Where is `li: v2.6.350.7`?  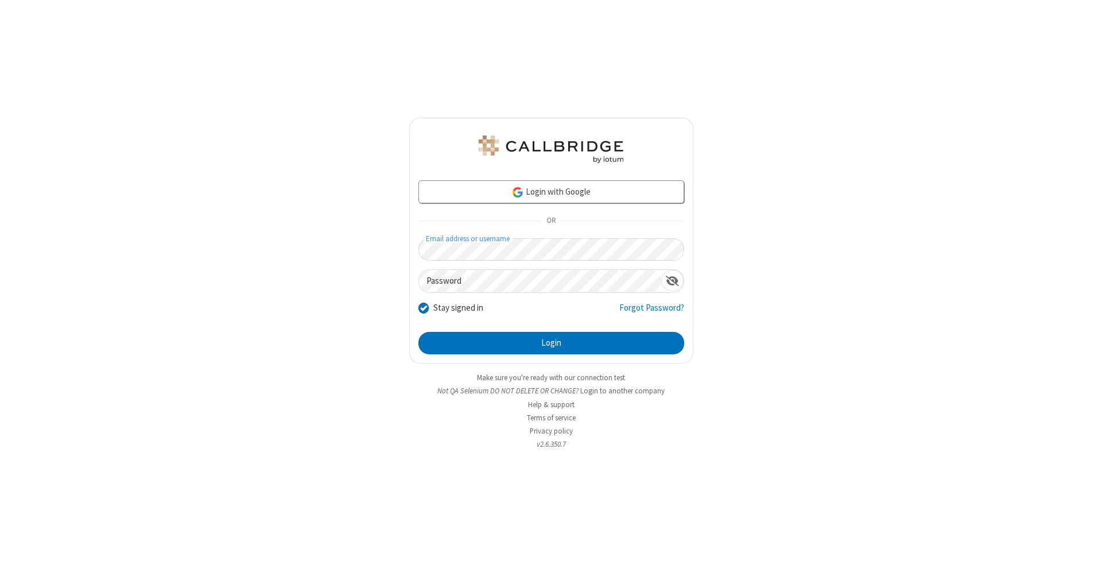
li: v2.6.350.7 is located at coordinates (551, 444).